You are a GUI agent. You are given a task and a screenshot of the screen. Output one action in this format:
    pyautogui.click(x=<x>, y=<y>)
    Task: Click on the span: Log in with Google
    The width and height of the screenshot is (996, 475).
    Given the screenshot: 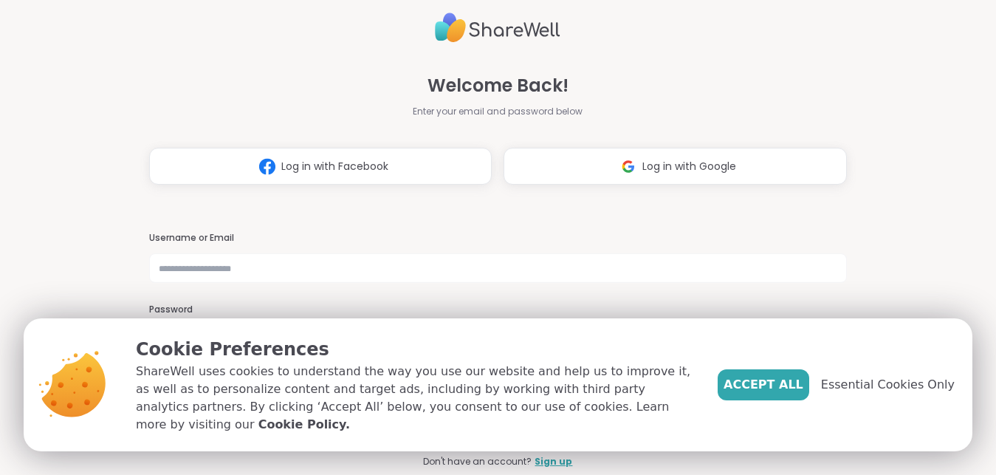 What is the action you would take?
    pyautogui.click(x=689, y=166)
    